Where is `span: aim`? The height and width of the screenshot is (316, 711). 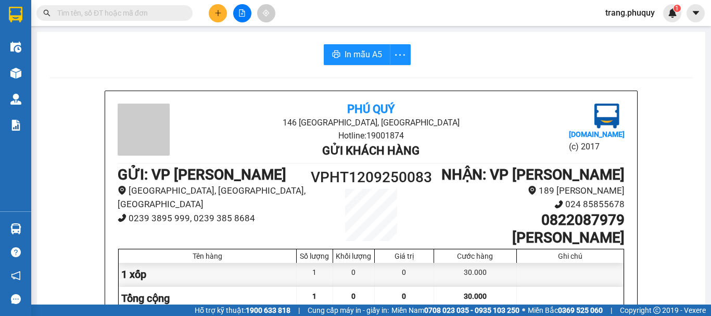 span: aim is located at coordinates (266, 13).